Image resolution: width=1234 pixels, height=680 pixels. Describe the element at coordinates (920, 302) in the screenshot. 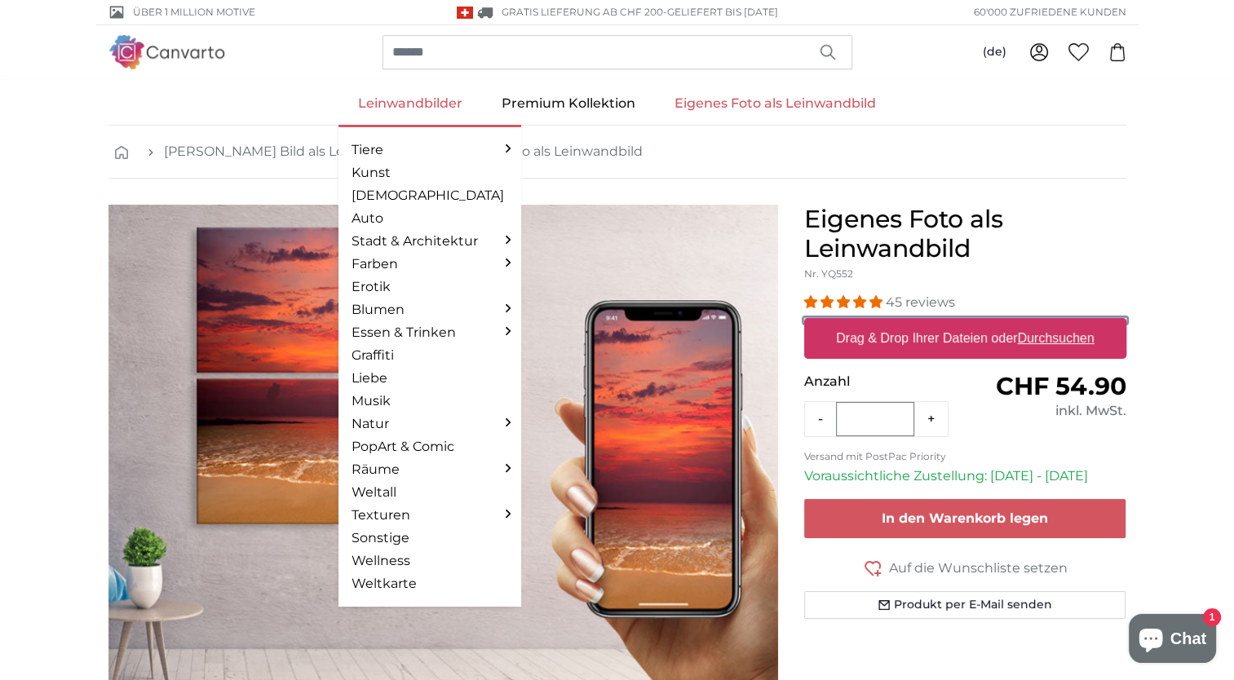

I see `span: 45 reviews` at that location.